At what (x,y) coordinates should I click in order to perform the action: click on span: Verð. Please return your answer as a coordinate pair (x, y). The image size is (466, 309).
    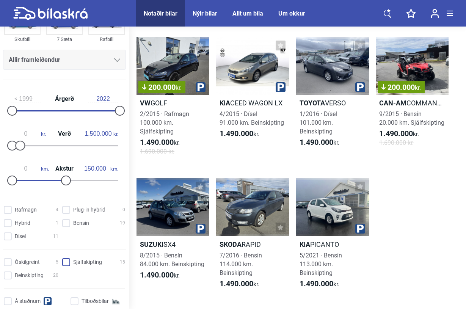
    Looking at the image, I should click on (64, 134).